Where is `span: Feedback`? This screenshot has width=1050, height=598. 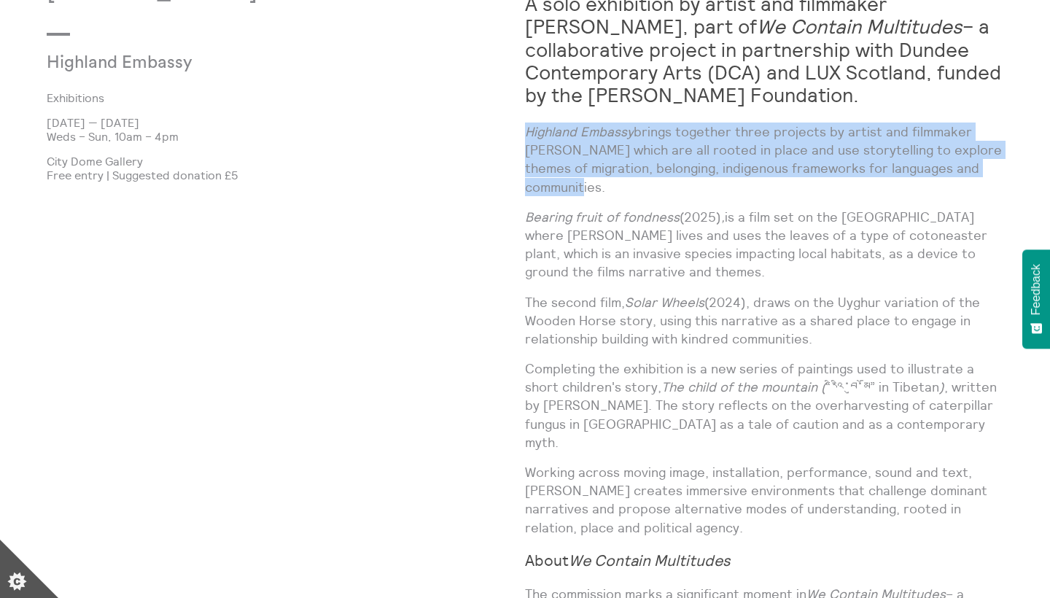 span: Feedback is located at coordinates (1036, 290).